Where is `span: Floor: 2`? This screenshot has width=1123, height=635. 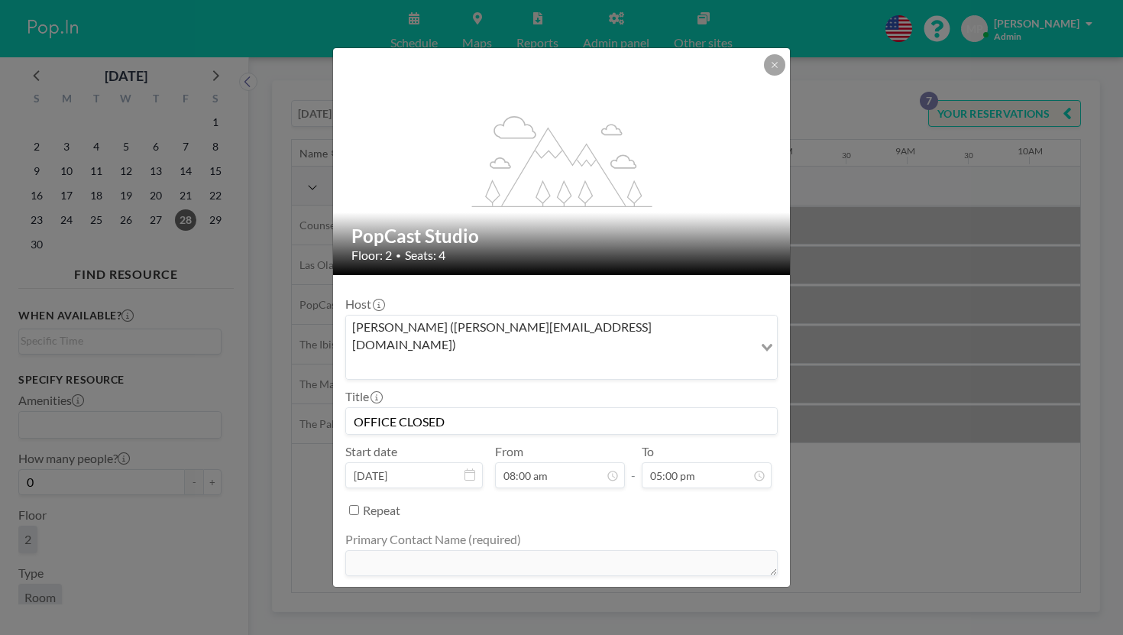
span: Floor: 2 is located at coordinates (371, 255).